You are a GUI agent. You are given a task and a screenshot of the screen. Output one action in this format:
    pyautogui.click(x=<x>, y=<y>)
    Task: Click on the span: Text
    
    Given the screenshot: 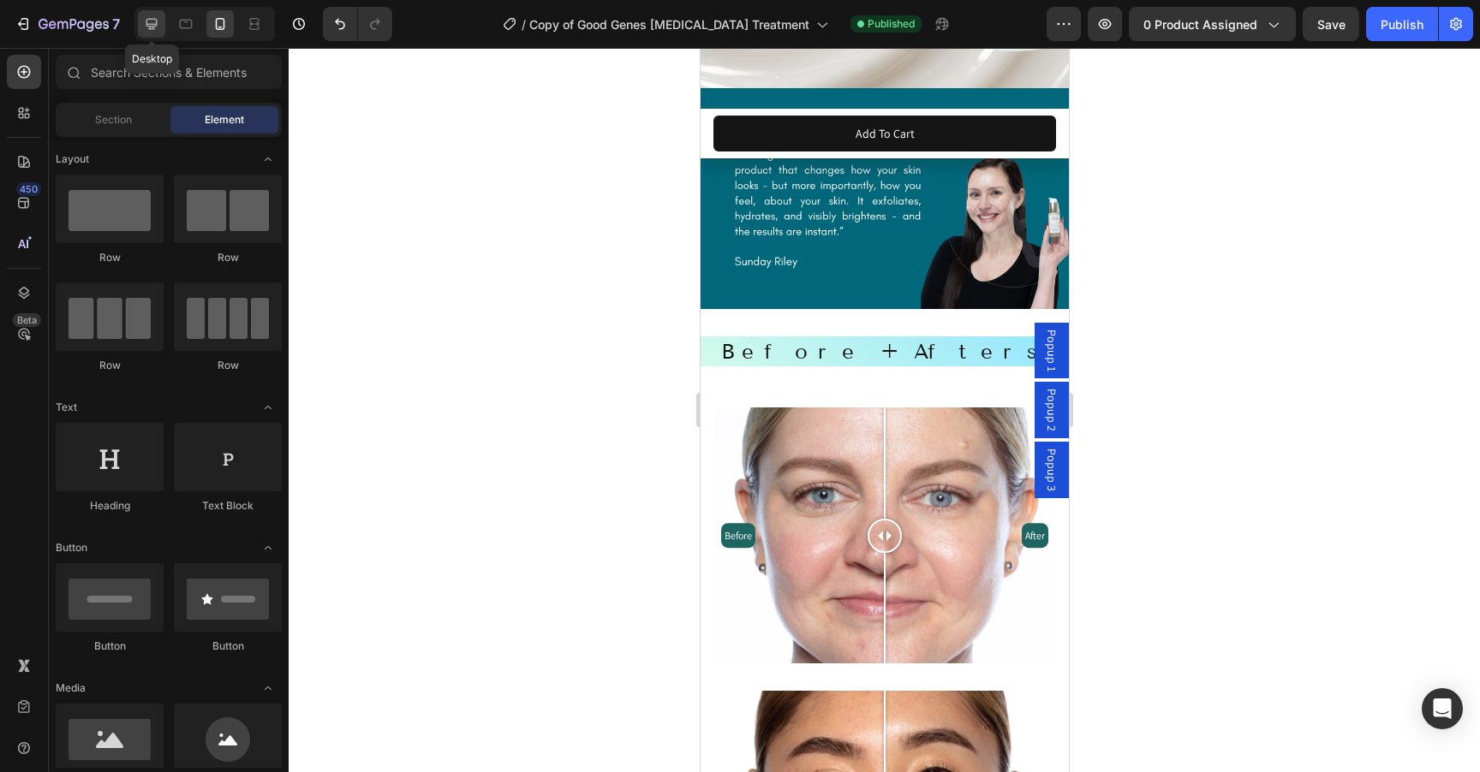 What is the action you would take?
    pyautogui.click(x=66, y=408)
    